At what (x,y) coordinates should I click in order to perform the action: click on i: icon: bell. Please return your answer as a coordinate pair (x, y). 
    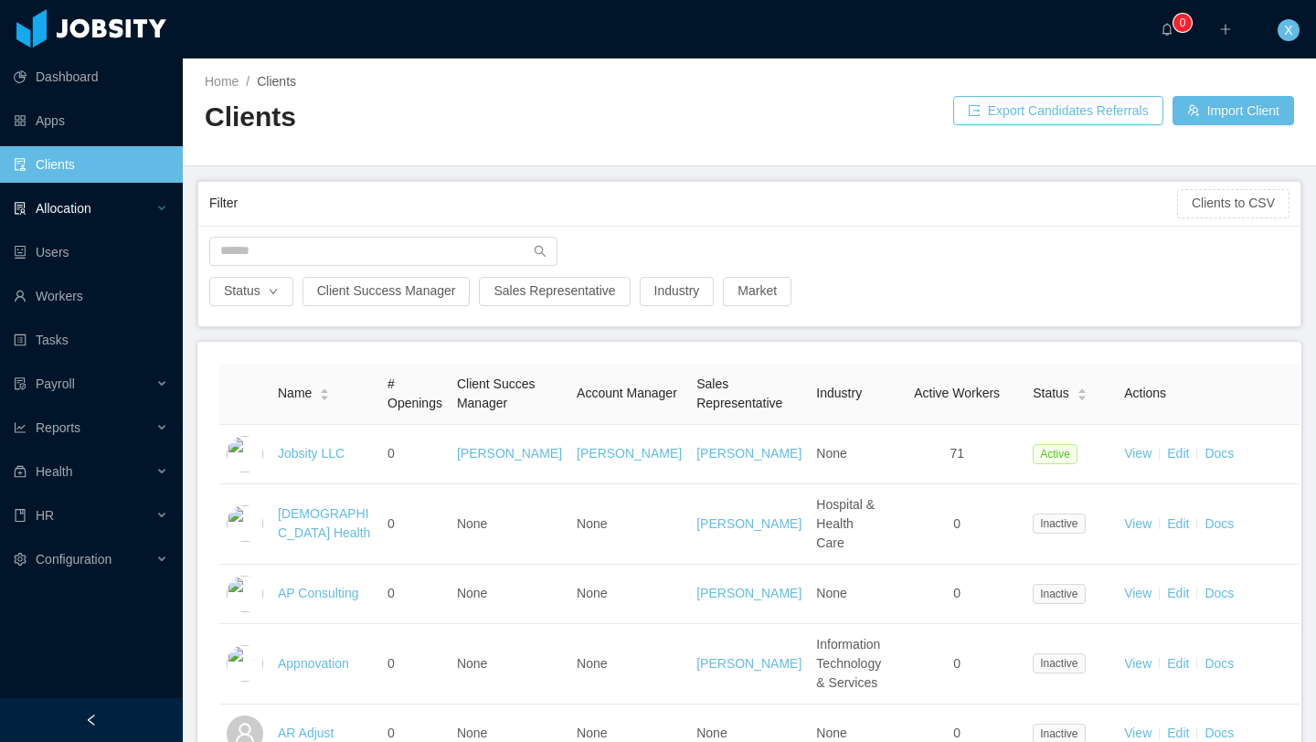
    Looking at the image, I should click on (1167, 29).